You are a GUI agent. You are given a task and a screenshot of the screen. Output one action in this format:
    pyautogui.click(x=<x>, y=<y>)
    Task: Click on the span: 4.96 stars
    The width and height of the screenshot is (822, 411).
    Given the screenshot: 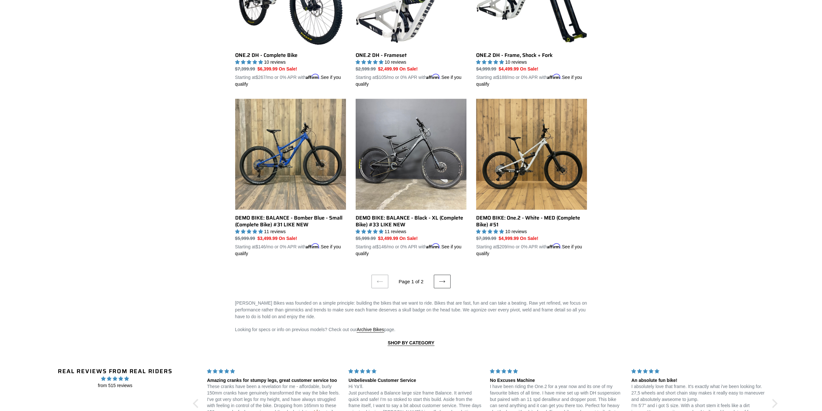 What is the action you would take?
    pyautogui.click(x=115, y=378)
    